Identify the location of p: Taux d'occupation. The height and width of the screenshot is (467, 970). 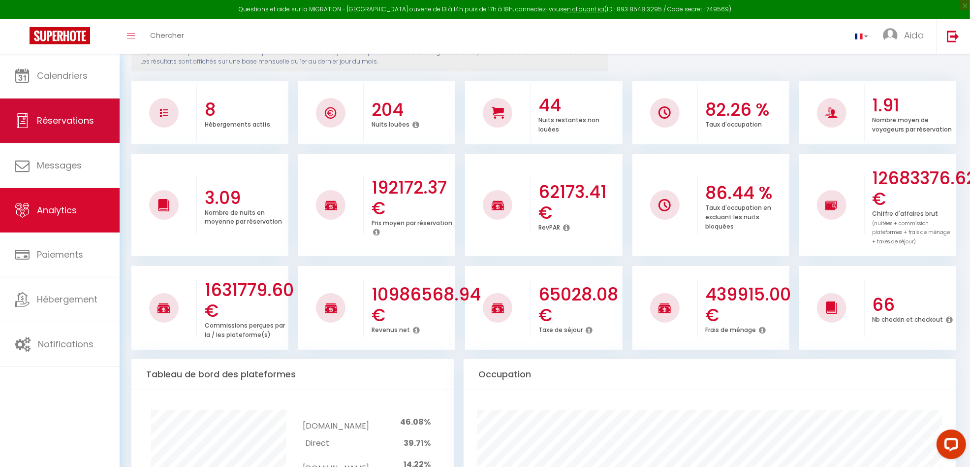
(734, 123).